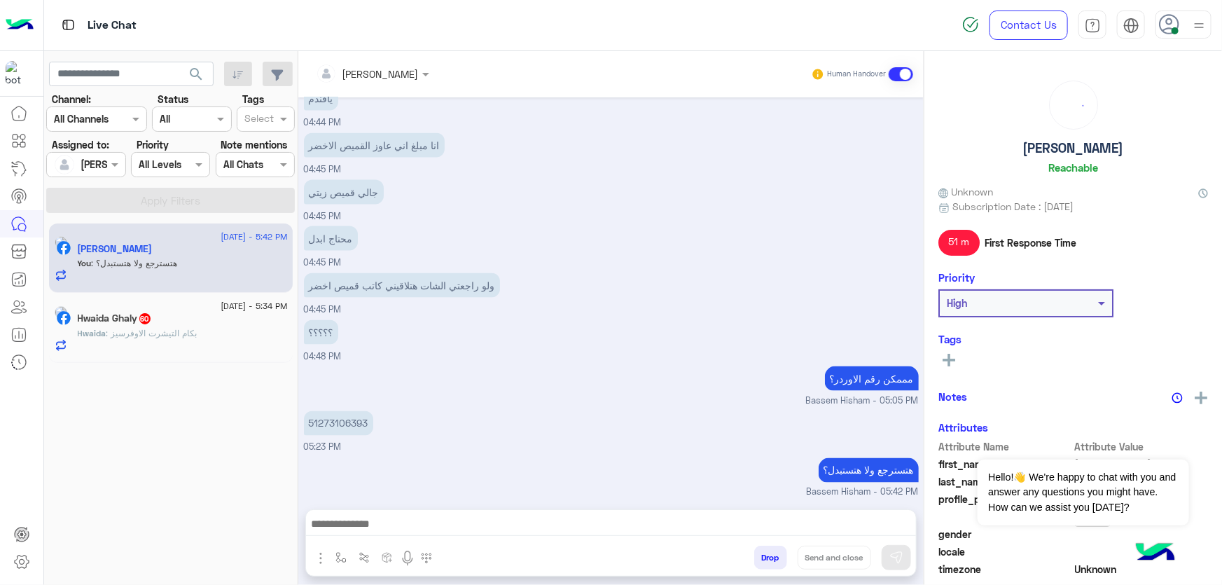 The width and height of the screenshot is (1222, 585). Describe the element at coordinates (253, 144) in the screenshot. I see `label: Note mentions` at that location.